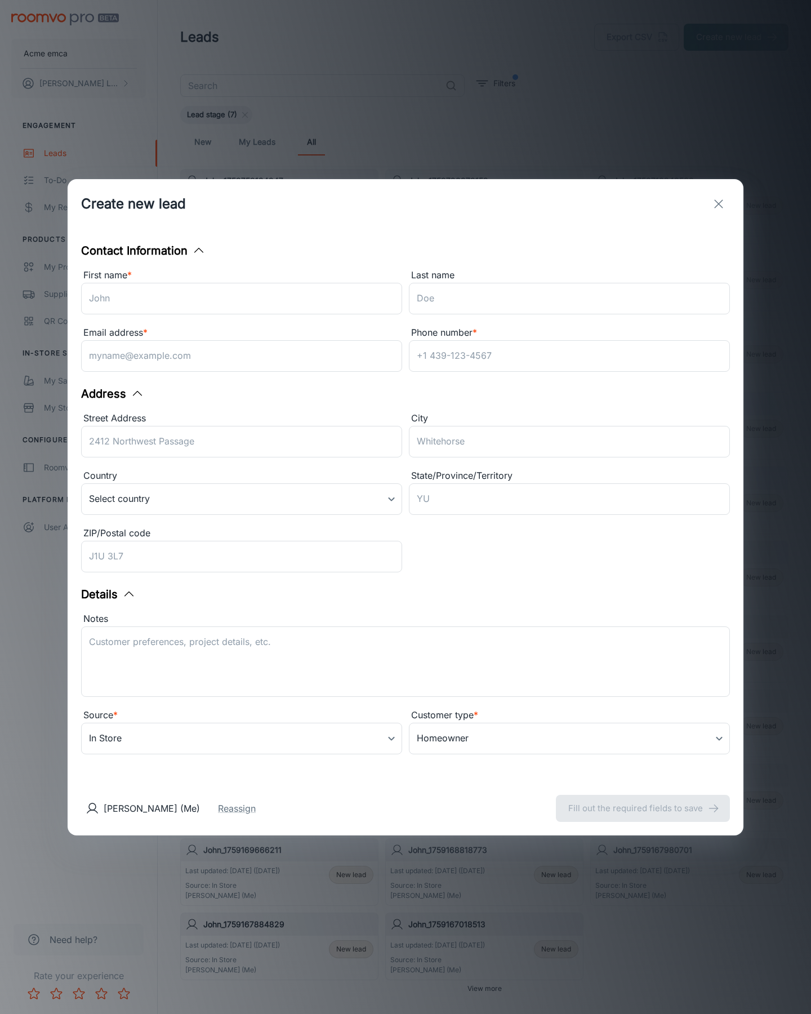 The height and width of the screenshot is (1014, 811). I want to click on input: YU, so click(570, 499).